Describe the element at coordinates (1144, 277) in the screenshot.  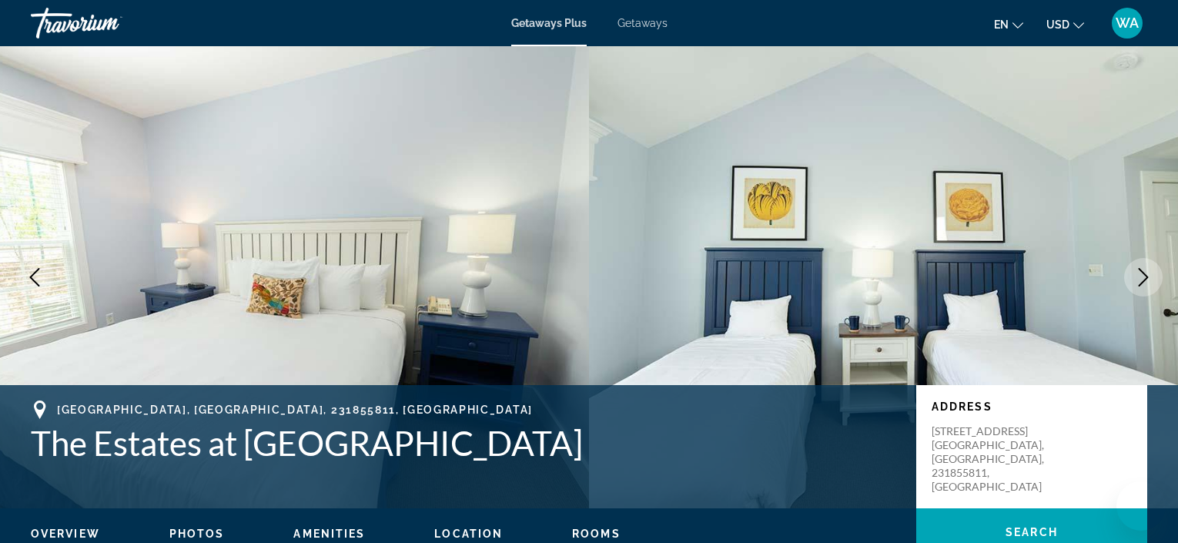
I see `button: Next image` at that location.